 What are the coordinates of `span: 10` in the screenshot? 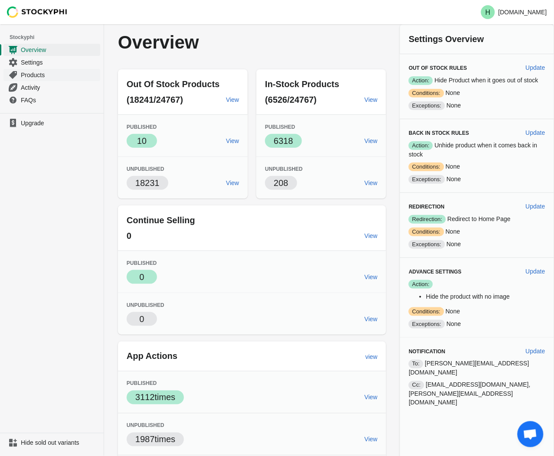 It's located at (142, 141).